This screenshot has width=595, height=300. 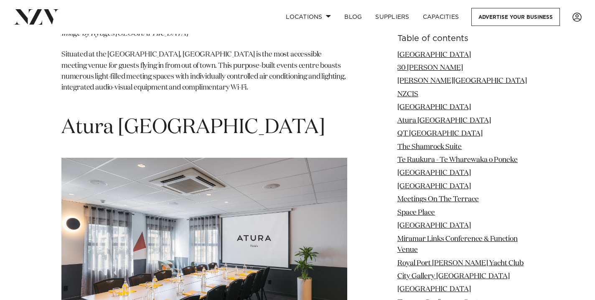 What do you see at coordinates (516, 17) in the screenshot?
I see `a: Advertise your business` at bounding box center [516, 17].